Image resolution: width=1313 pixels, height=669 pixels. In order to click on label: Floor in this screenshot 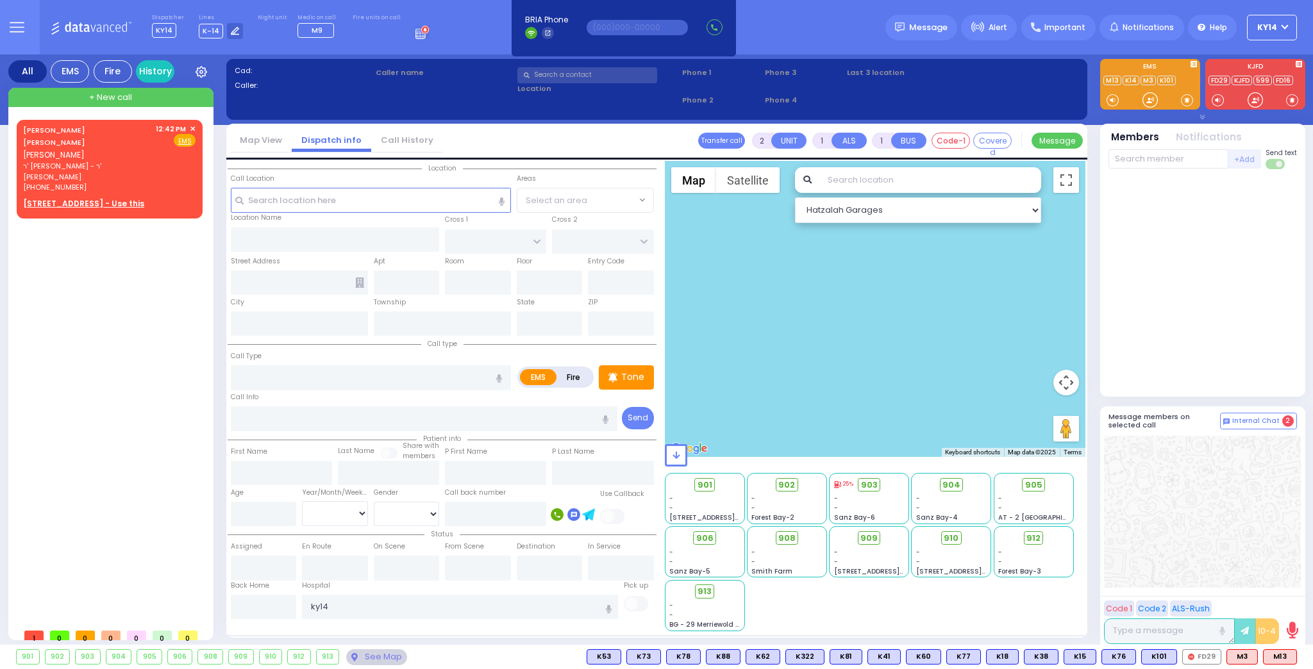, I will do `click(525, 262)`.